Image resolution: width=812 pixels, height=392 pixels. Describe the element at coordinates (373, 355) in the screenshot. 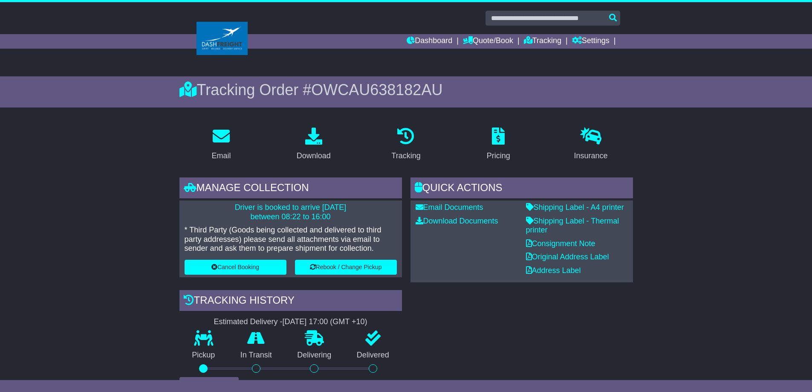

I see `p: Delivered` at that location.